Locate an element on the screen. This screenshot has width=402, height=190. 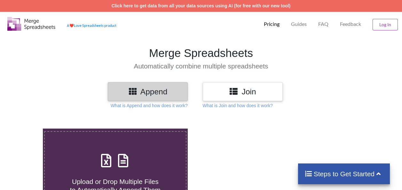
a: AheartLove Spreadsheets product is located at coordinates (92, 25).